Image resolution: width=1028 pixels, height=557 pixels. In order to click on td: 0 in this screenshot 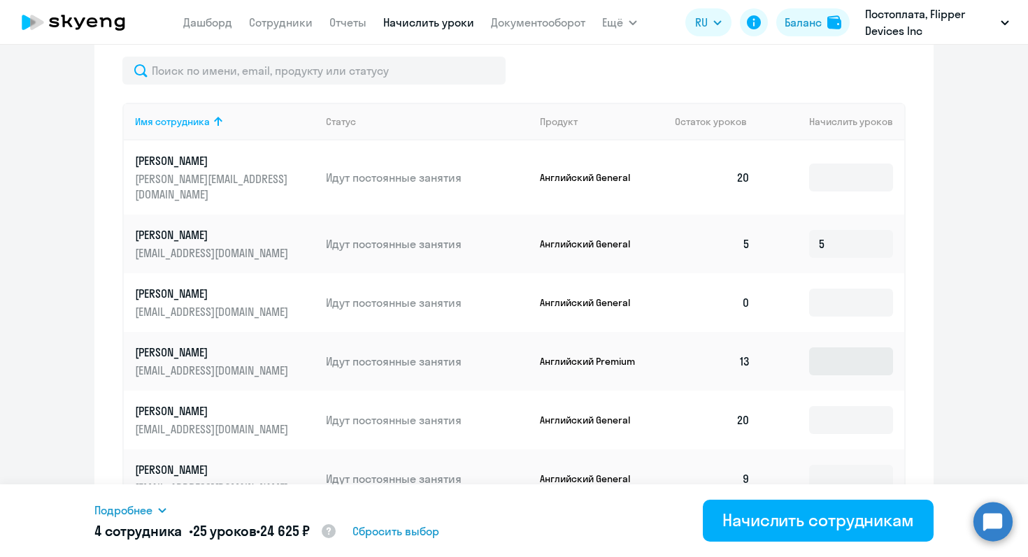, I will do `click(712, 303)`.